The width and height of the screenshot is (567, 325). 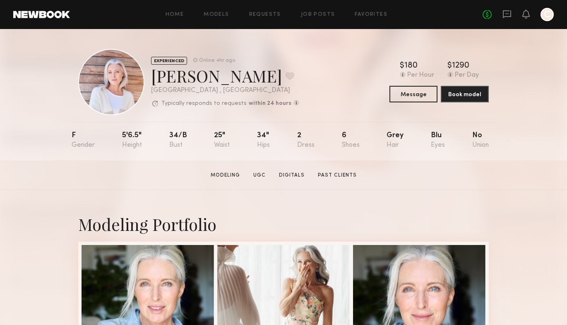 What do you see at coordinates (465, 94) in the screenshot?
I see `button: Book model` at bounding box center [465, 94].